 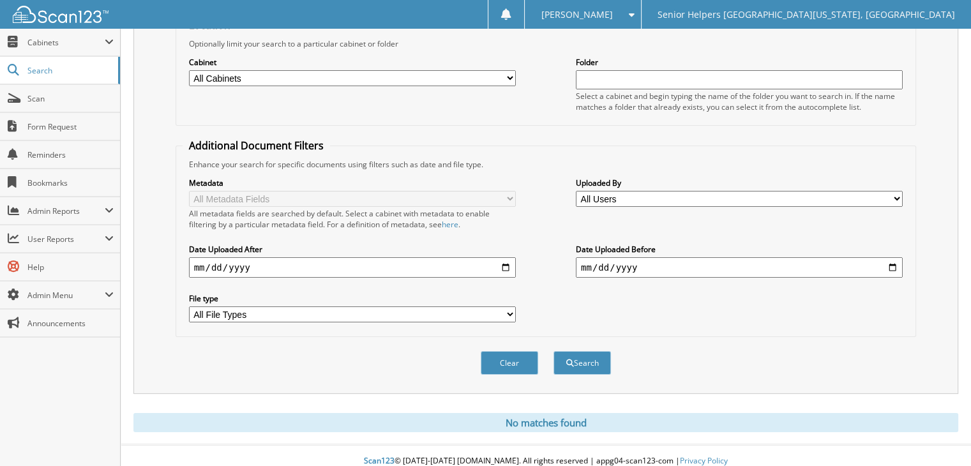 What do you see at coordinates (582, 363) in the screenshot?
I see `button: Search` at bounding box center [582, 363].